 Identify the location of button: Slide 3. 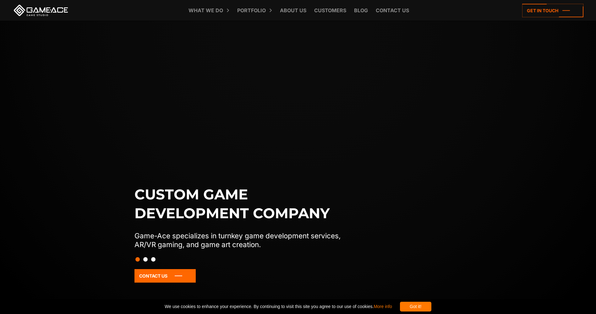
(153, 259).